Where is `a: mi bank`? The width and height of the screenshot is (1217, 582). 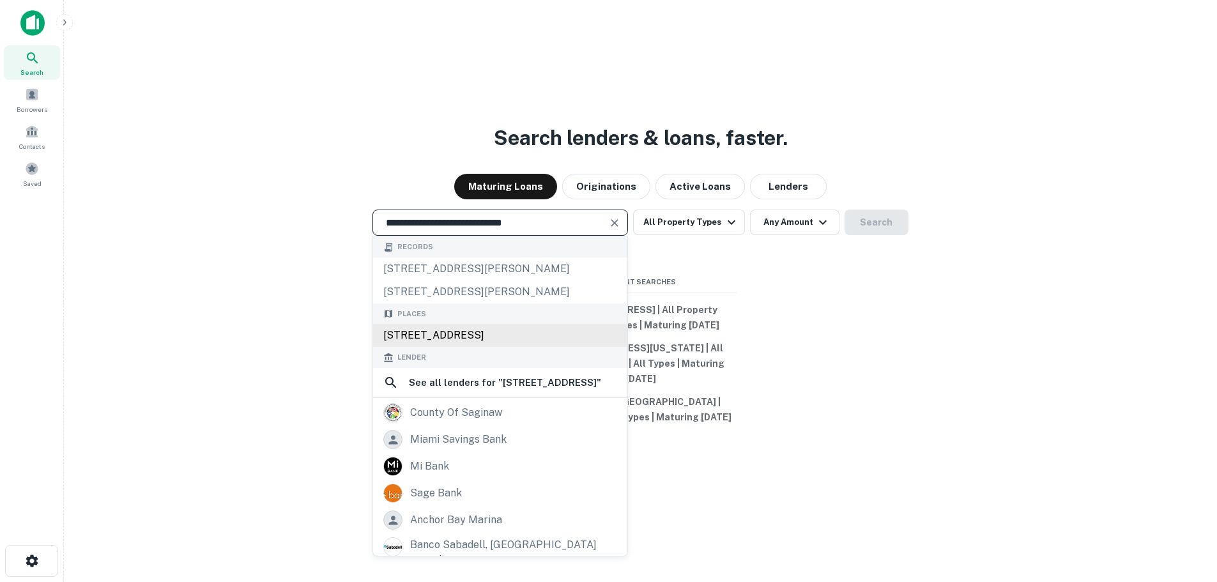 a: mi bank is located at coordinates (500, 466).